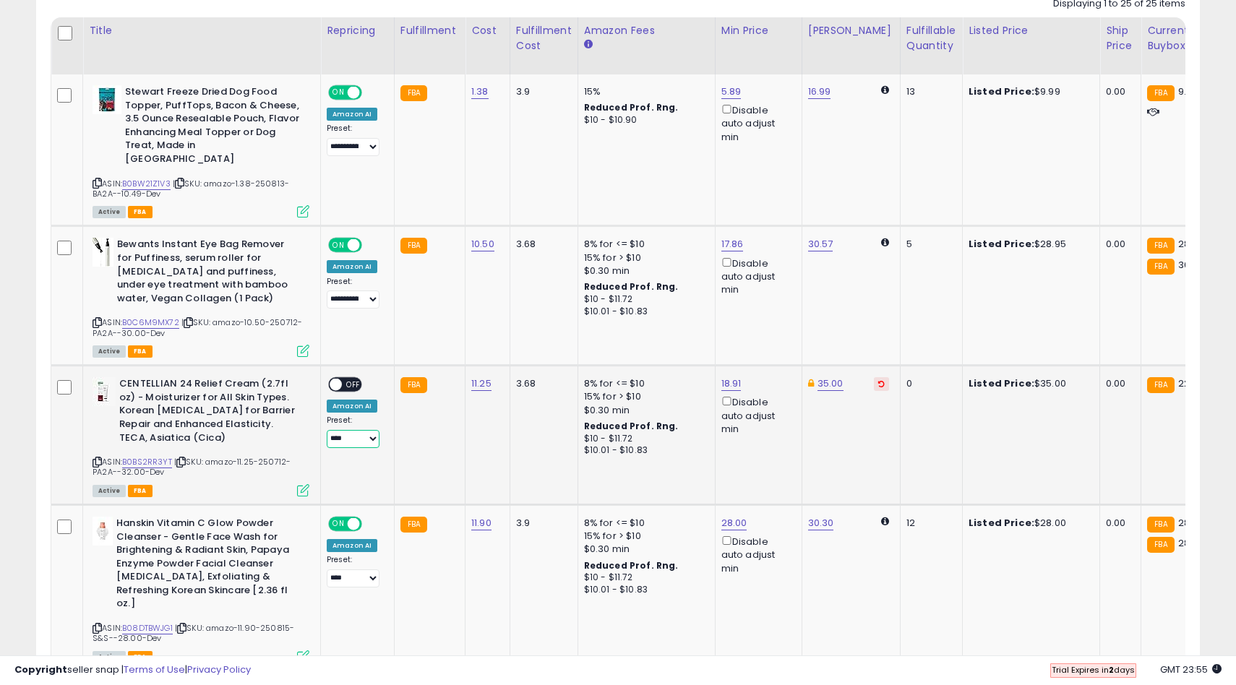 This screenshot has height=685, width=1236. I want to click on span: | SKU: amazo-11.90-250815-S&S--28.00-Dev, so click(193, 633).